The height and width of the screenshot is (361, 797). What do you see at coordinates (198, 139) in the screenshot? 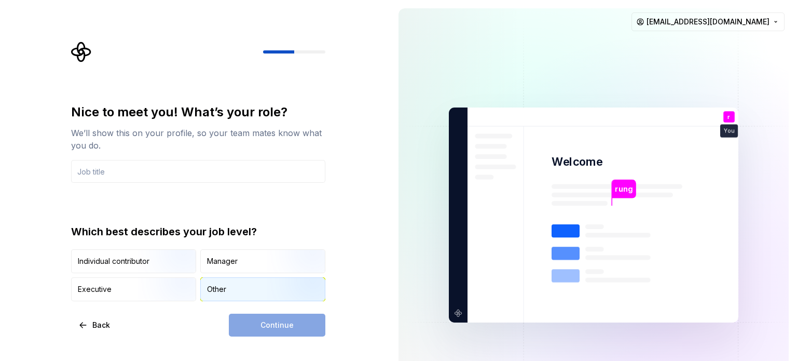
I see `div: We’ll show this on your profile, so your team mates know what you do.` at bounding box center [198, 139].